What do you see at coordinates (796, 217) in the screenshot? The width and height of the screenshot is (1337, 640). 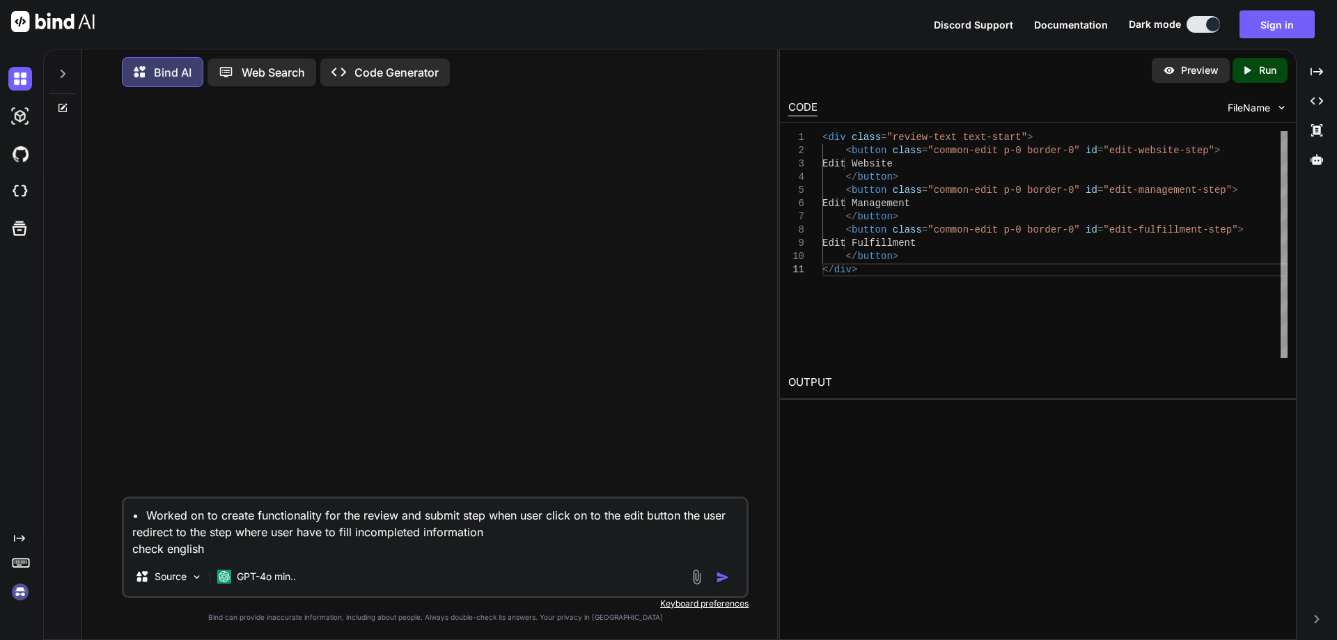 I see `div: 7` at bounding box center [796, 217].